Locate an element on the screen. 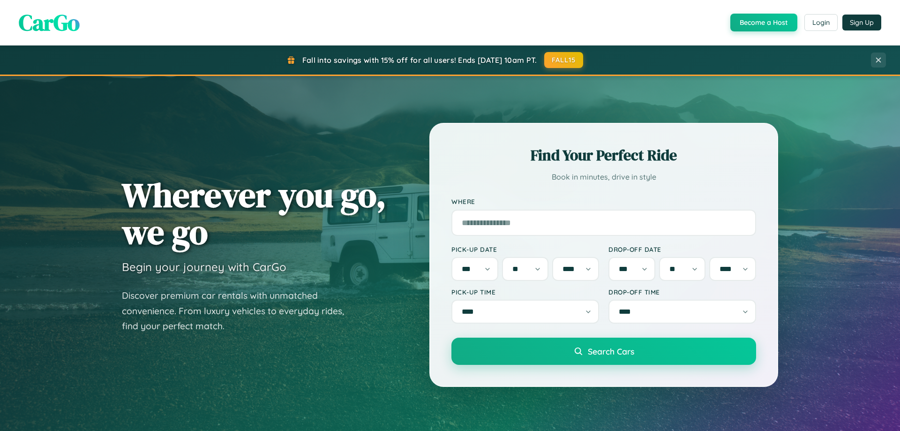 The height and width of the screenshot is (431, 900). label: Drop-off Date is located at coordinates (682, 249).